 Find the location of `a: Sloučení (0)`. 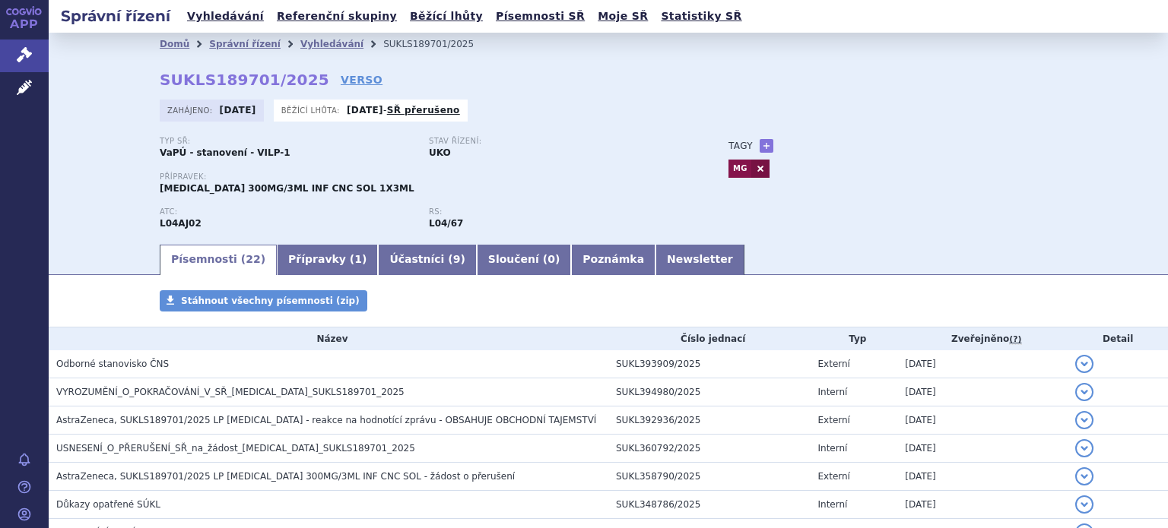

a: Sloučení (0) is located at coordinates (524, 260).